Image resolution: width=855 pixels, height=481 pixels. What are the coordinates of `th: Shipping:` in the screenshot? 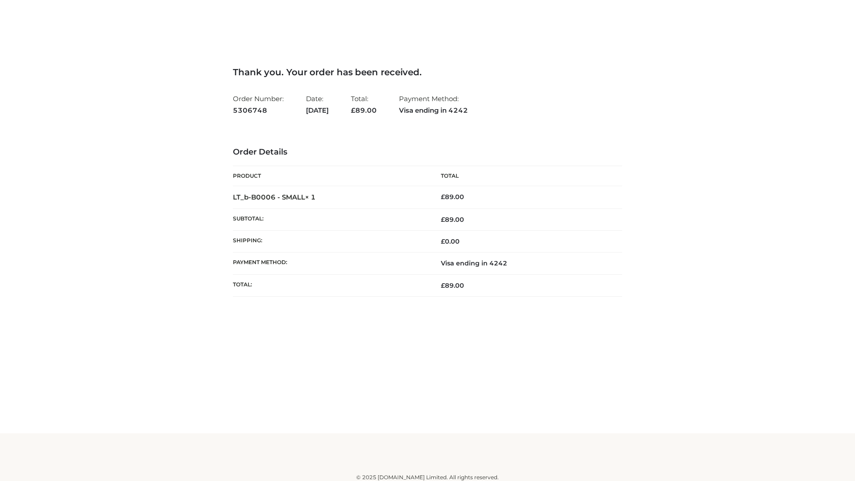 It's located at (330, 241).